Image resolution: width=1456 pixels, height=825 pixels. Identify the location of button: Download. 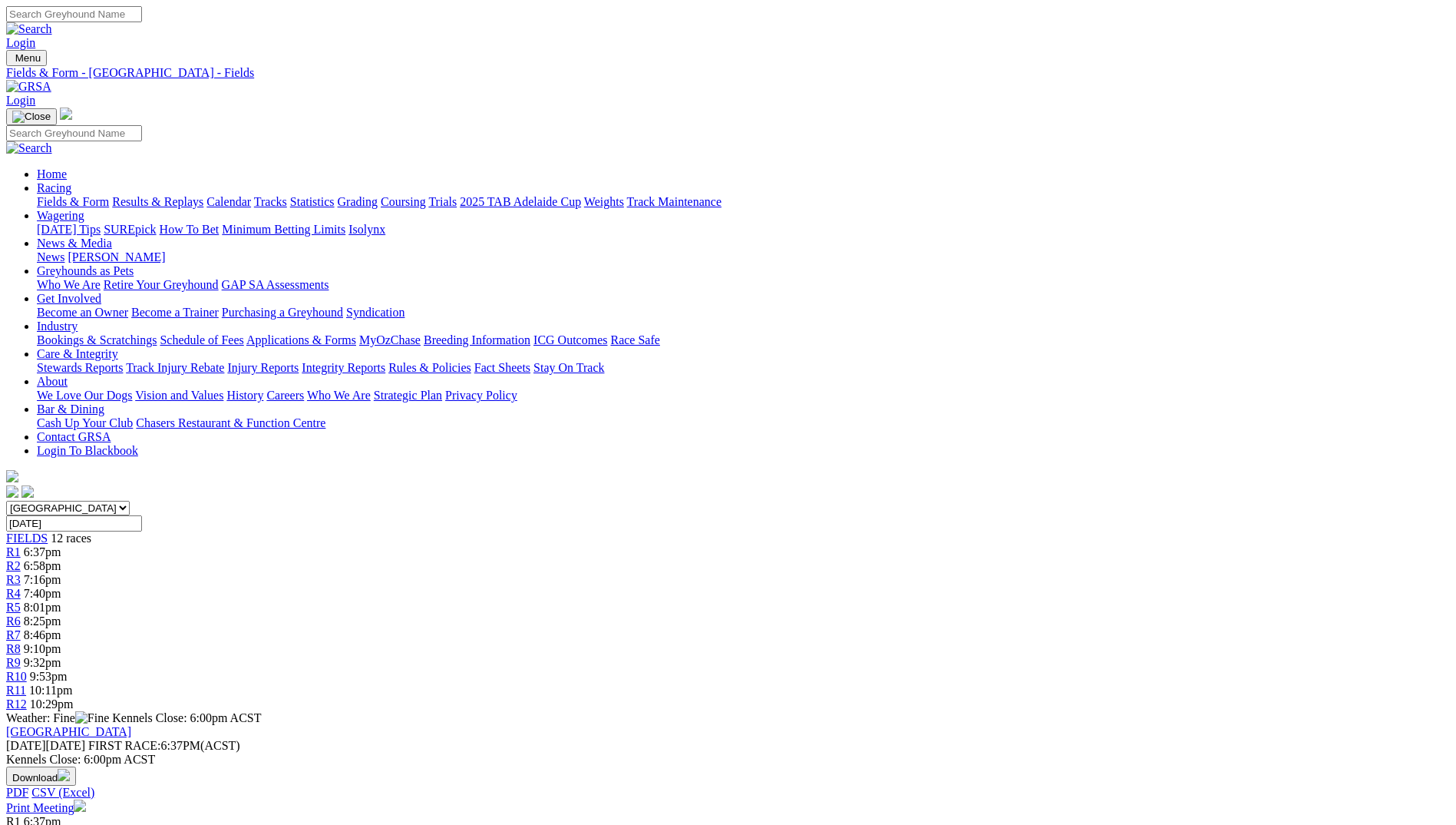
(41, 776).